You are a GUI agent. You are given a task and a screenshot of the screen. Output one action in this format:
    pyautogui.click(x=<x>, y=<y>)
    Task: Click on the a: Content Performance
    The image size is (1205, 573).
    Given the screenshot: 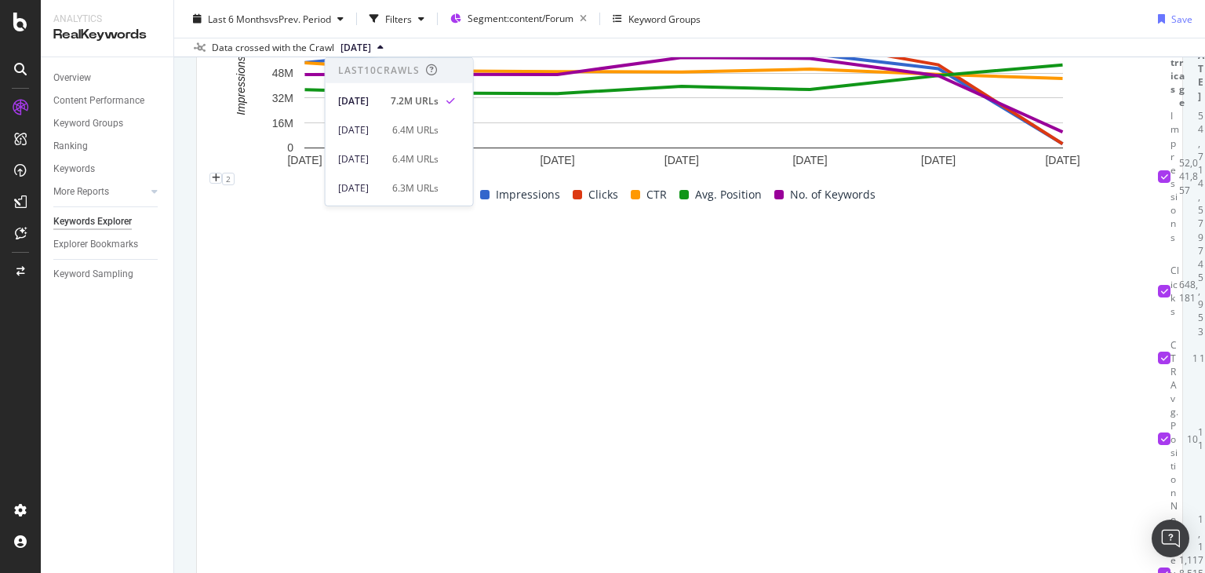 What is the action you would take?
    pyautogui.click(x=107, y=100)
    